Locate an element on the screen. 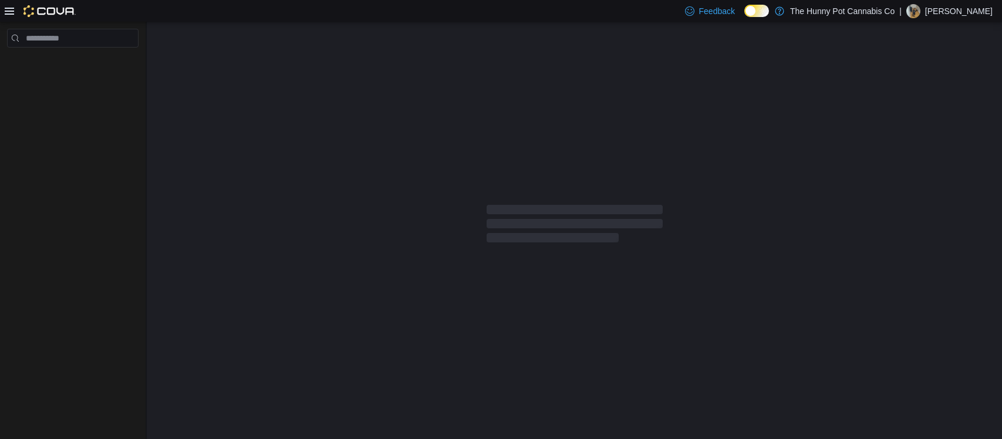 The image size is (1002, 439). div: Dennis Martin is located at coordinates (913, 11).